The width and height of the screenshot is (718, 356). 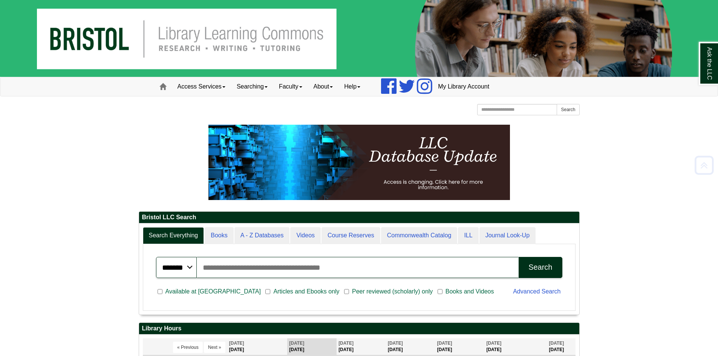 I want to click on a: Access Services, so click(x=201, y=87).